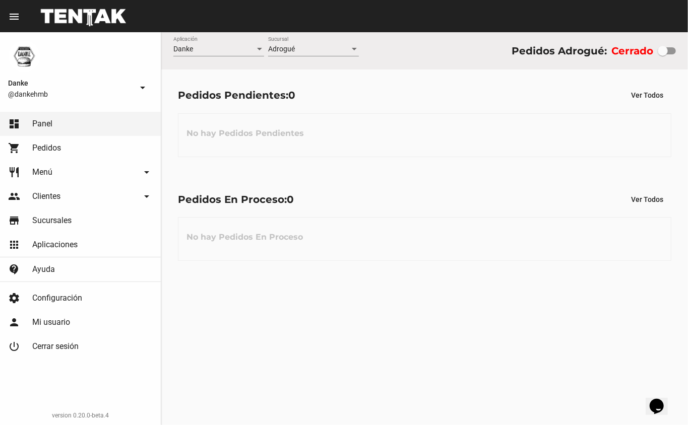  I want to click on span: Cerrar sesión, so click(55, 347).